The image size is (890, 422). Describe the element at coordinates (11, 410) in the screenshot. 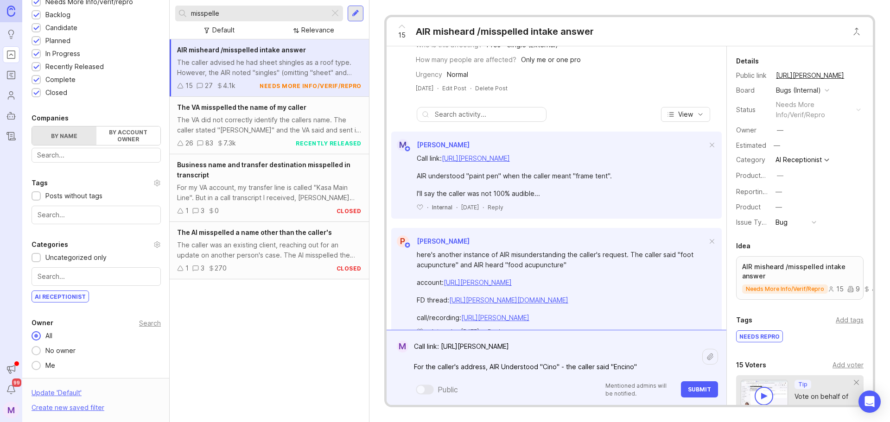

I see `button: M` at that location.